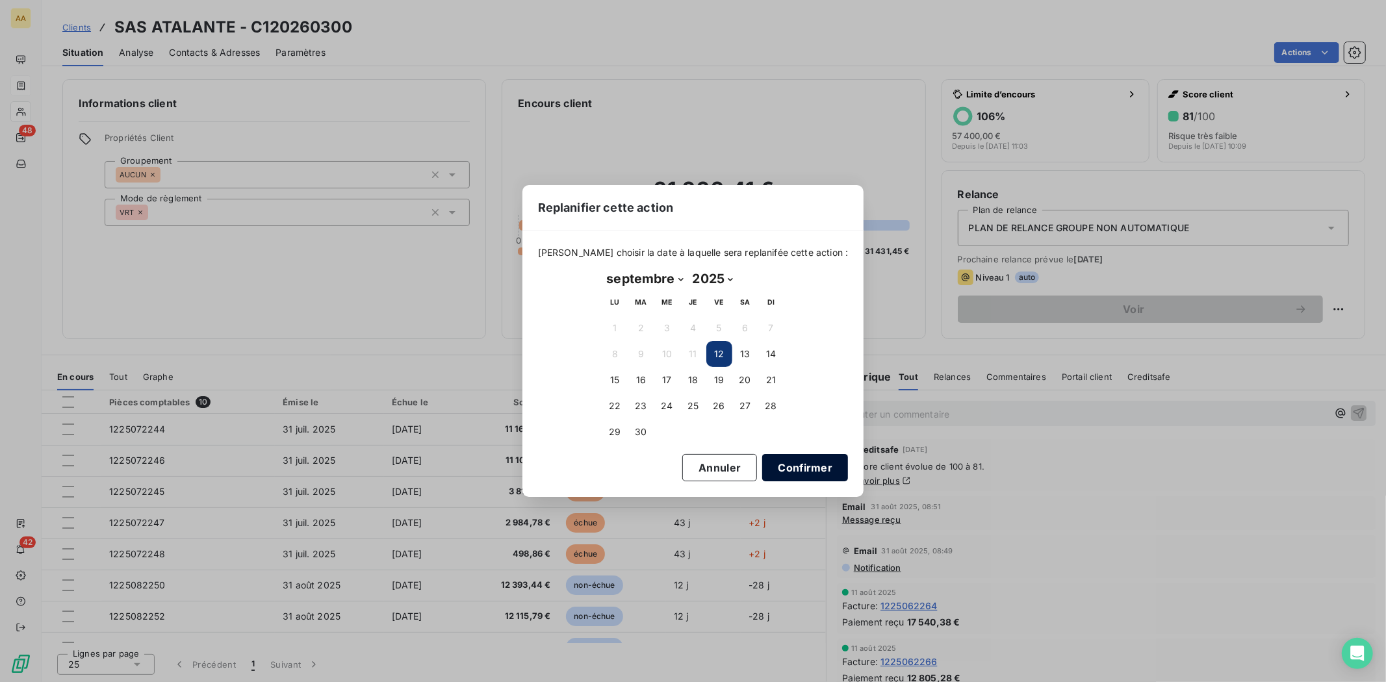 The image size is (1386, 682). Describe the element at coordinates (745, 302) in the screenshot. I see `th: samedi` at that location.